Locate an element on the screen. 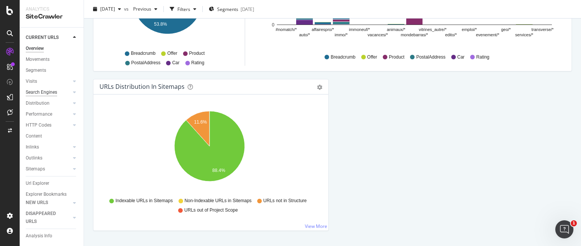 Image resolution: width=581 pixels, height=246 pixels. span: Indexable URLs in Sitemaps is located at coordinates (144, 201).